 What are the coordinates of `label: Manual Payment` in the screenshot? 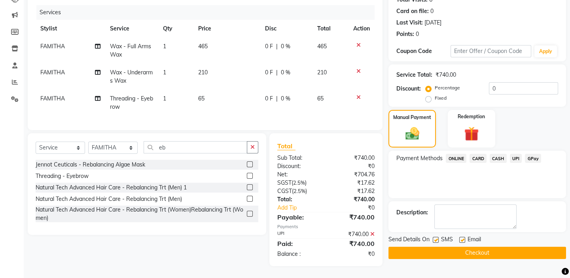 It's located at (413, 118).